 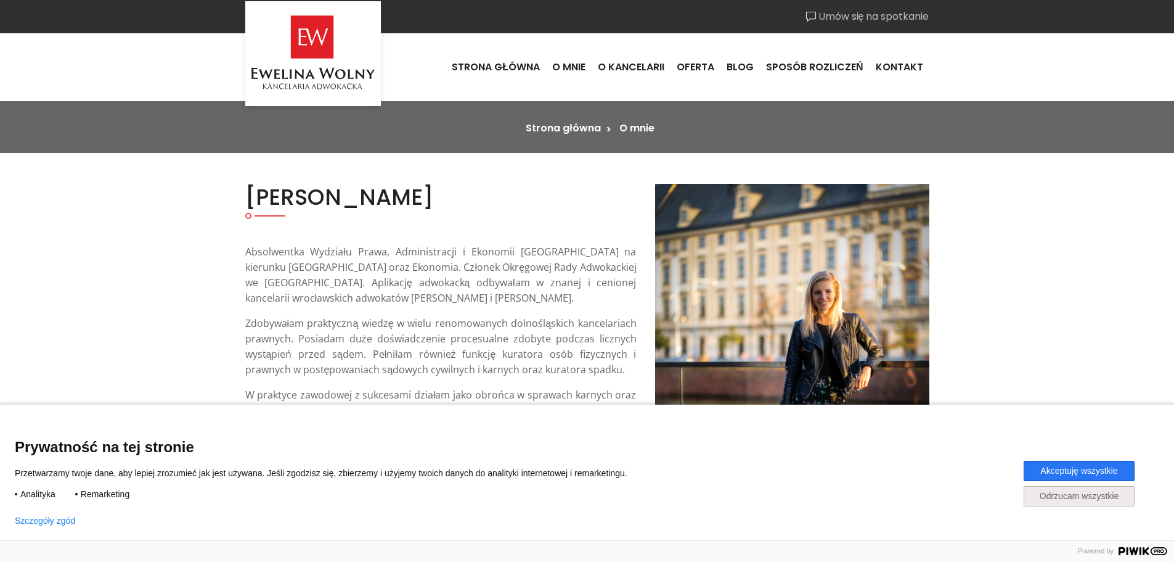 I want to click on button: Odrzucam wszystkie, so click(x=1079, y=496).